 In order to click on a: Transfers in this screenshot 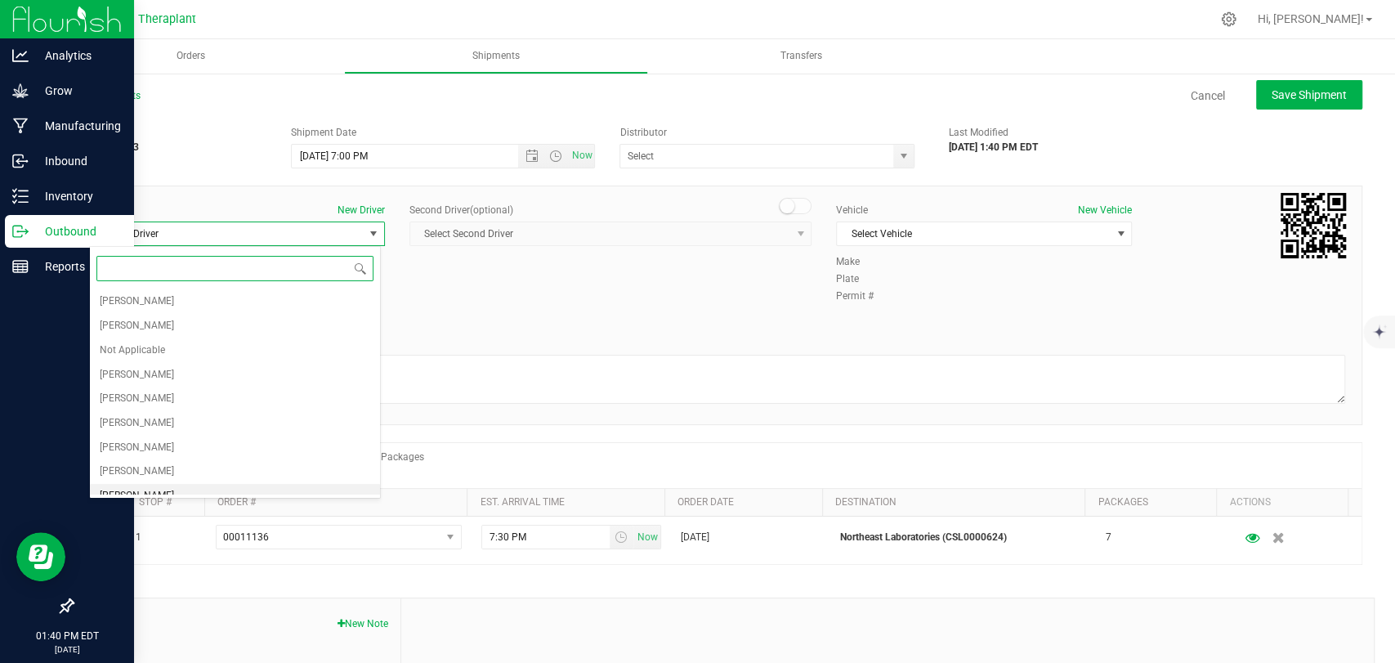, I will do `click(801, 56)`.